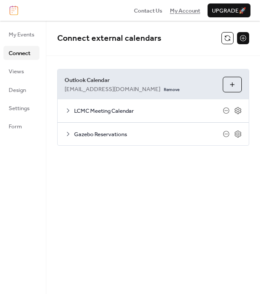 This screenshot has width=260, height=294. I want to click on span: Form, so click(15, 126).